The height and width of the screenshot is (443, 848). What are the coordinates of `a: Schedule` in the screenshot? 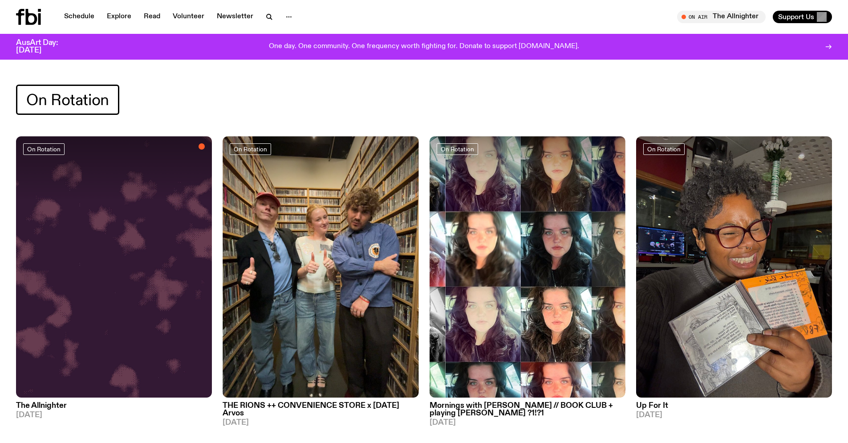 It's located at (79, 17).